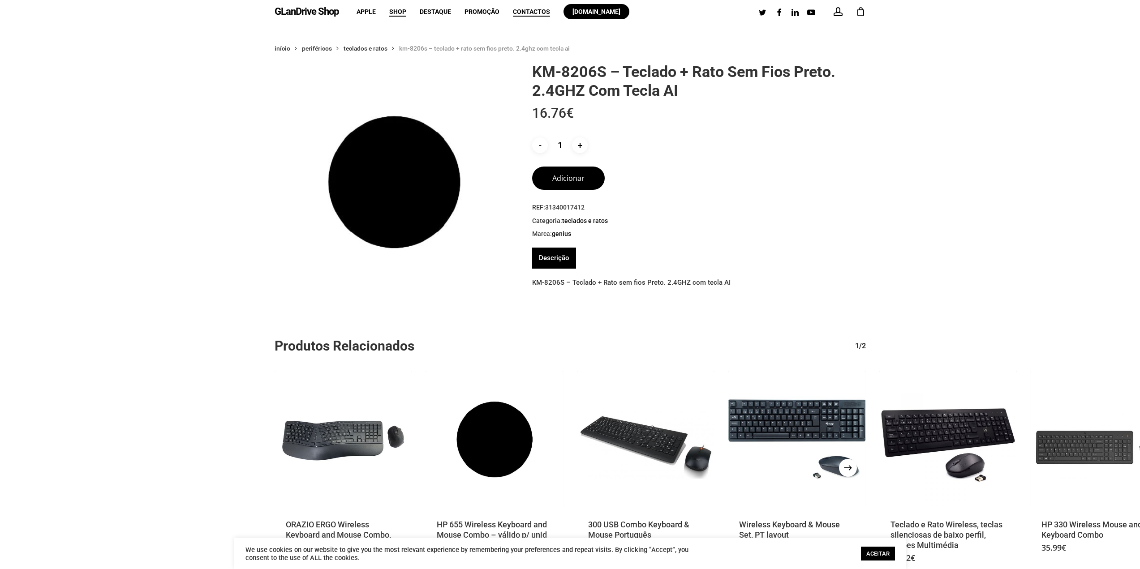 Image resolution: width=1140 pixels, height=569 pixels. What do you see at coordinates (317, 48) in the screenshot?
I see `a: Periféricos` at bounding box center [317, 48].